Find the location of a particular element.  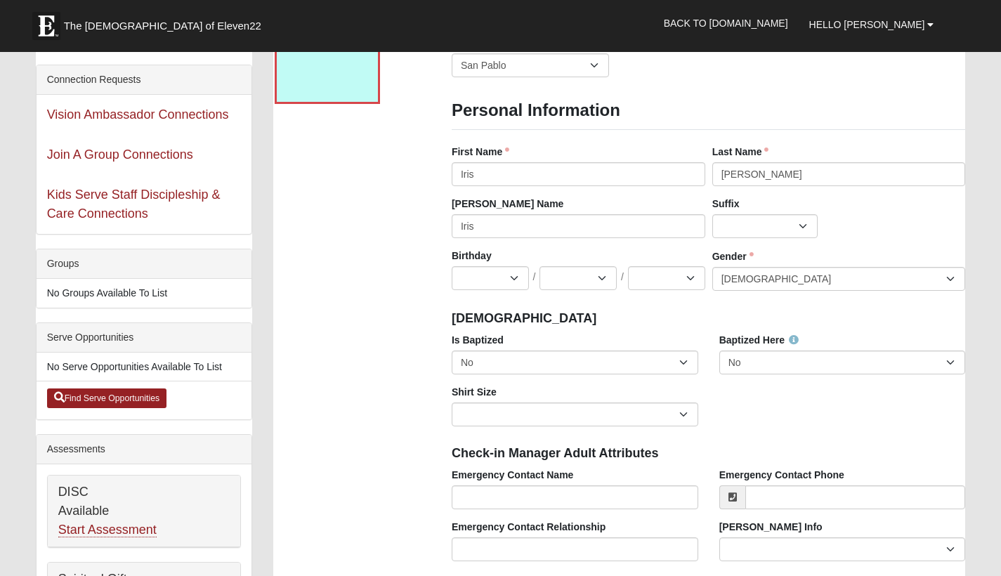

a: Find Serve Opportunities is located at coordinates (107, 398).